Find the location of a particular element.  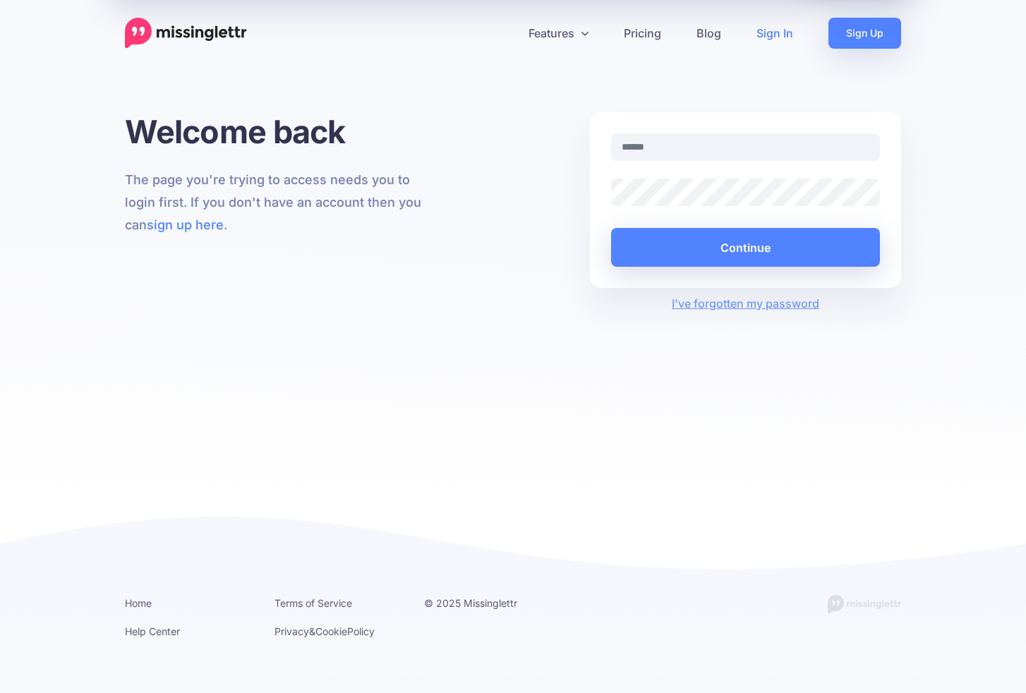

a: Features is located at coordinates (558, 33).